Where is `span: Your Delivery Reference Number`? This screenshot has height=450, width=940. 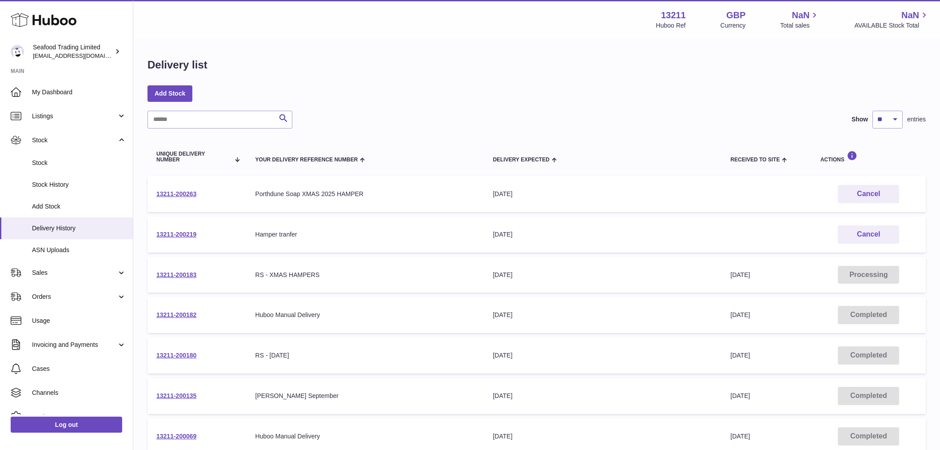 span: Your Delivery Reference Number is located at coordinates (307, 160).